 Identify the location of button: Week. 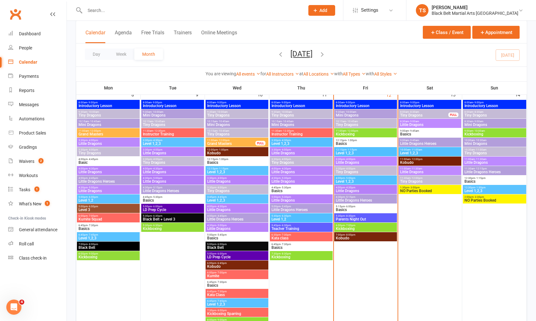
(121, 54).